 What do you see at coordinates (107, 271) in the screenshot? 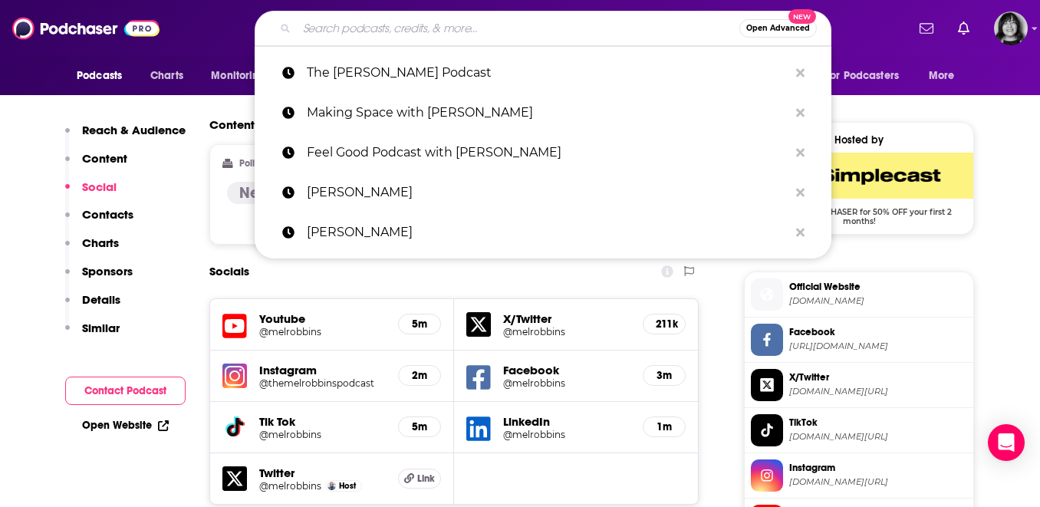
I see `p: Sponsors` at bounding box center [107, 271].